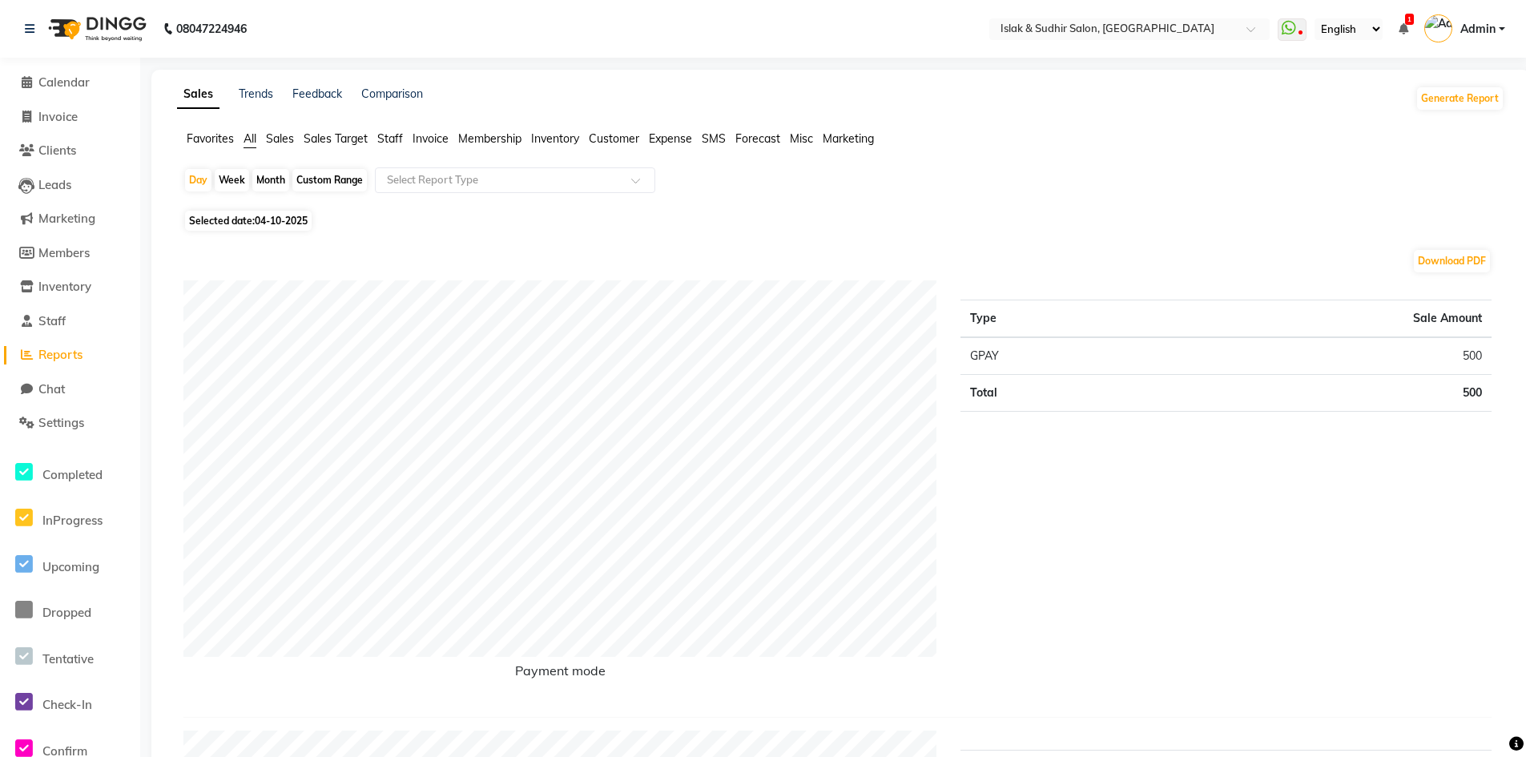 The width and height of the screenshot is (1526, 757). I want to click on img: Admin, so click(1438, 28).